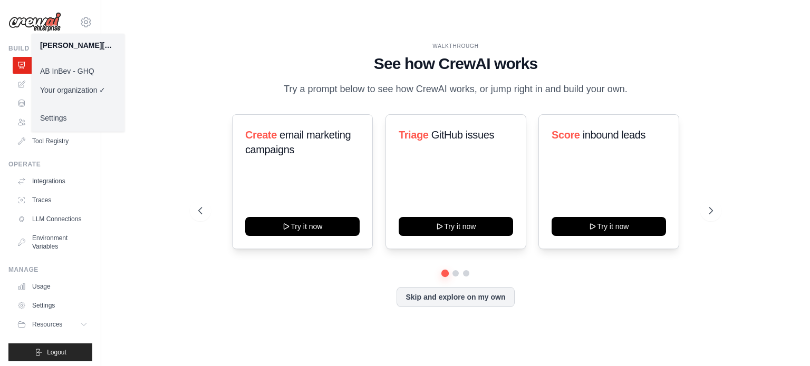  I want to click on div: Operate, so click(50, 164).